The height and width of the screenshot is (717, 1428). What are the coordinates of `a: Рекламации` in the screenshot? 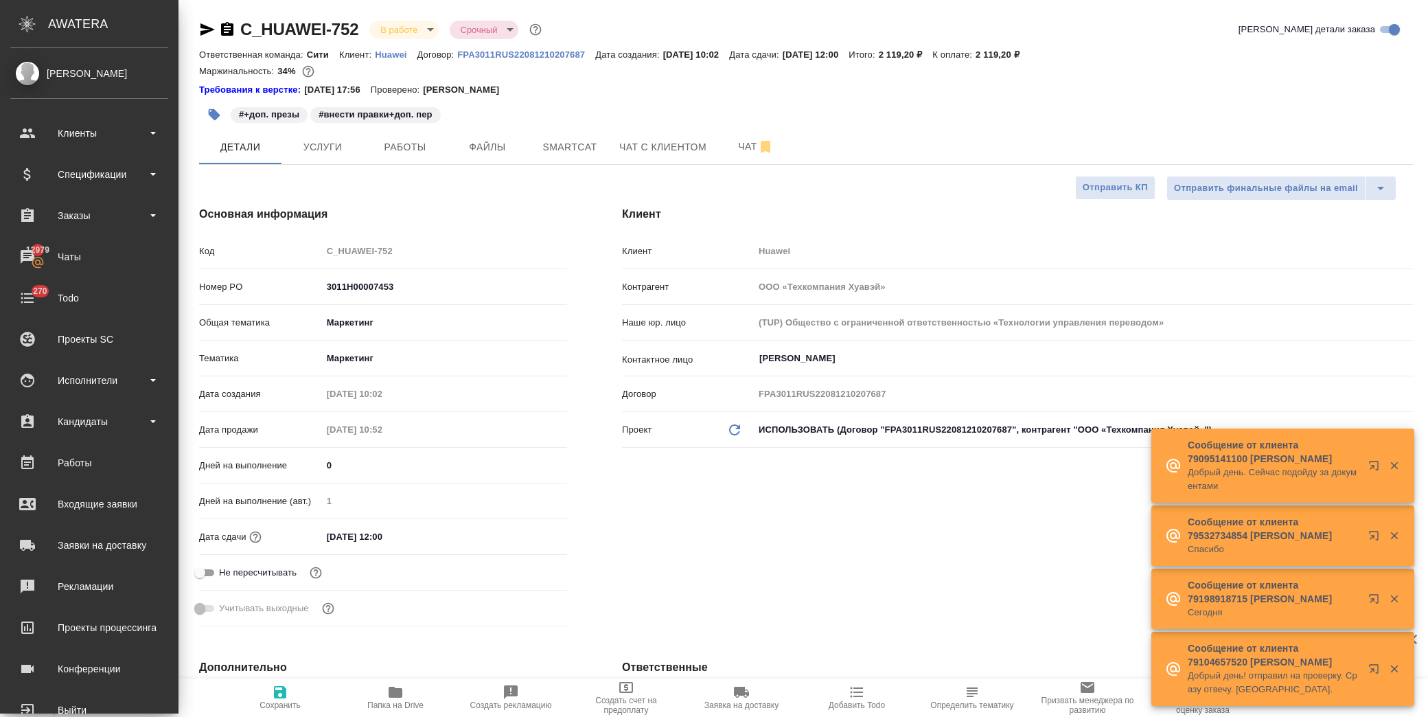 It's located at (89, 586).